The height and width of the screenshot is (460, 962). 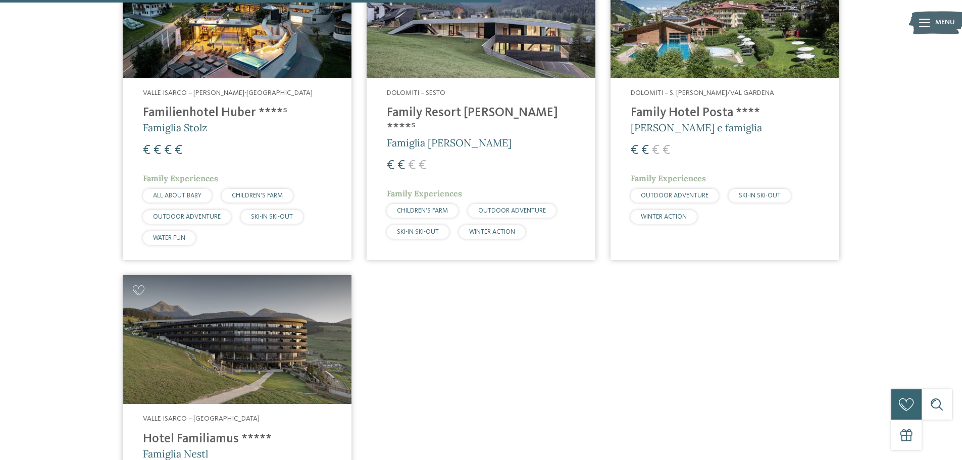 What do you see at coordinates (175, 453) in the screenshot?
I see `span: Famiglia Nestl` at bounding box center [175, 453].